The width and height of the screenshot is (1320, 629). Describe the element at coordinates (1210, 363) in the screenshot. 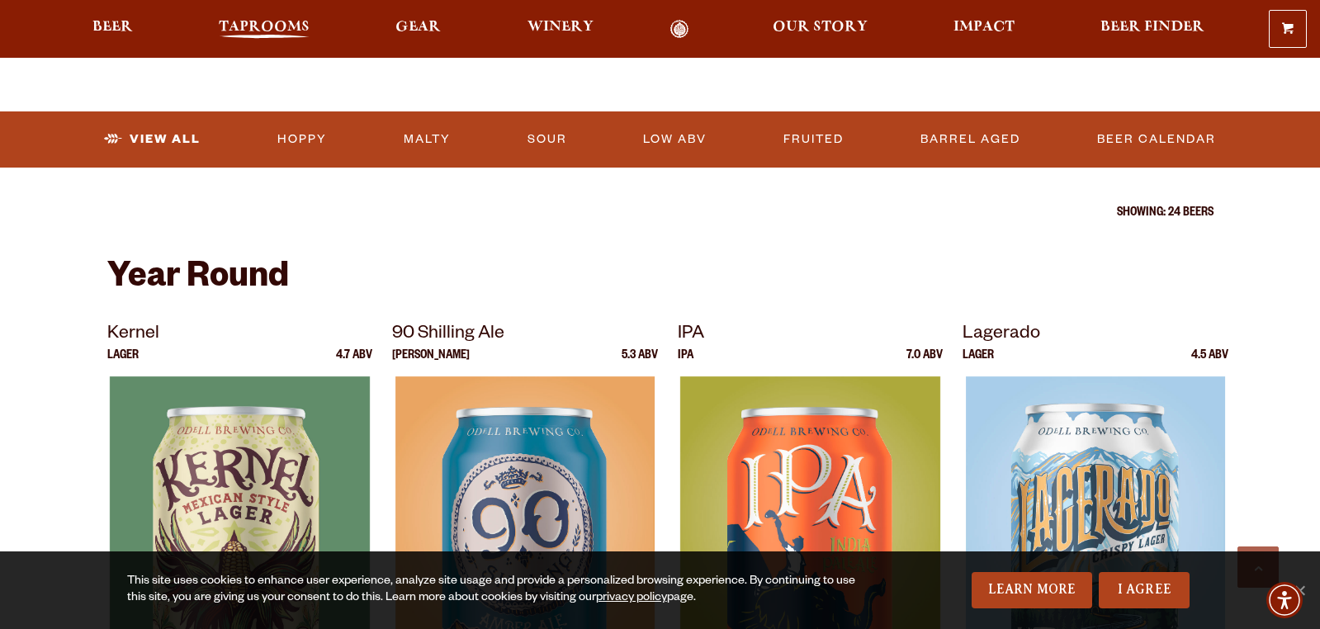

I see `p: 4.5 ABV` at that location.